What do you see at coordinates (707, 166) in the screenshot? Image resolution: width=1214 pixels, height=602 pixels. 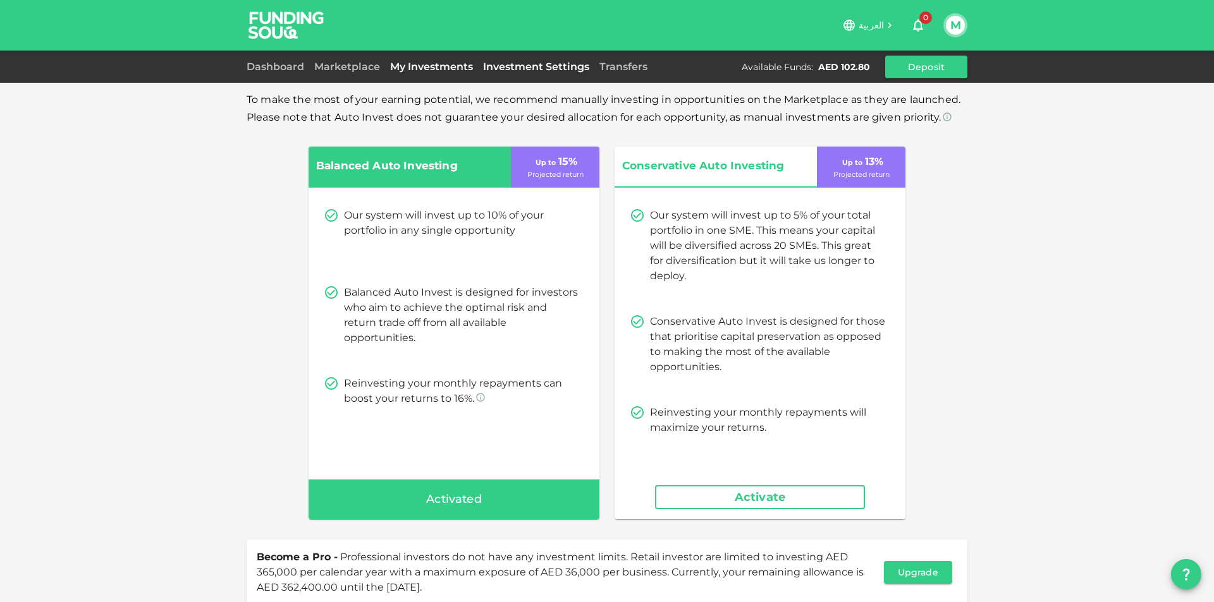 I see `span: Conservative Auto Investing` at bounding box center [707, 166].